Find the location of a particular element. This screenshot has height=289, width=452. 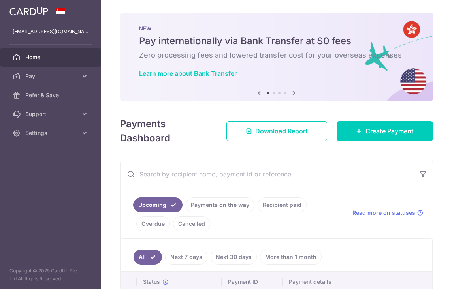

span: Support is located at coordinates (51, 114).